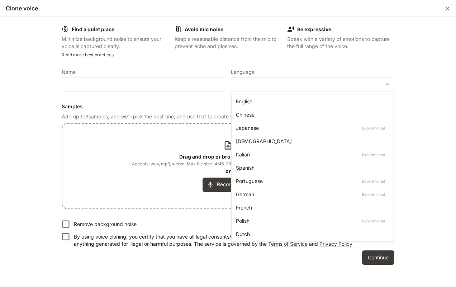  I want to click on div: Spanish, so click(311, 168).